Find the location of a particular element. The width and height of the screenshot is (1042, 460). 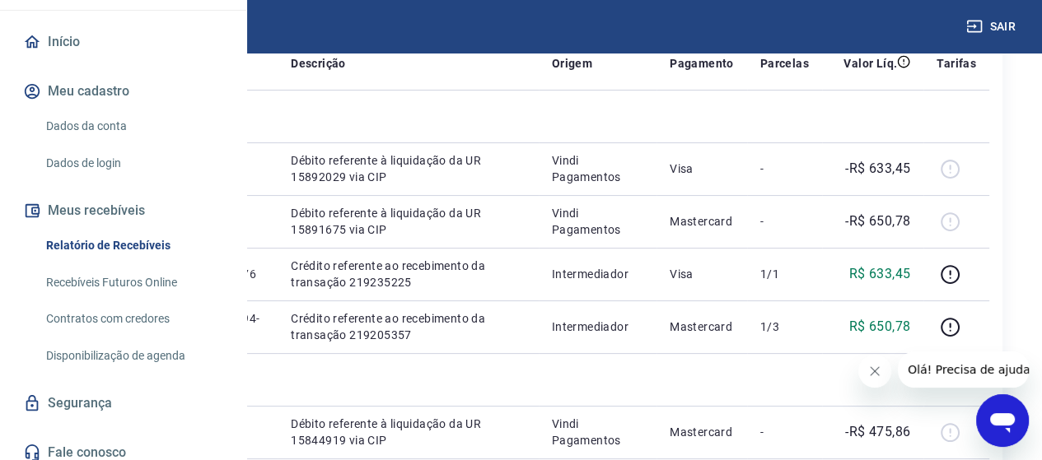

p: Débito referente à liquidação da UR 15844919 via CIP is located at coordinates (408, 432).